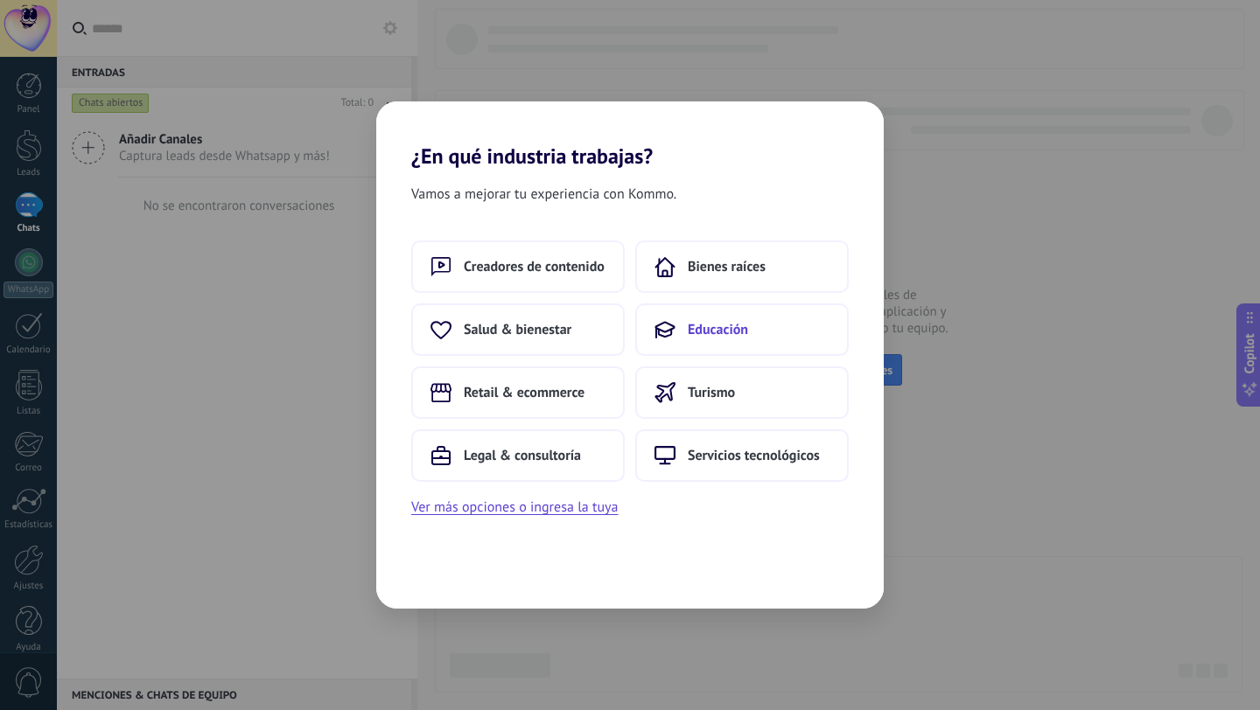 The width and height of the screenshot is (1260, 710). What do you see at coordinates (742, 330) in the screenshot?
I see `button: Educación` at bounding box center [742, 330].